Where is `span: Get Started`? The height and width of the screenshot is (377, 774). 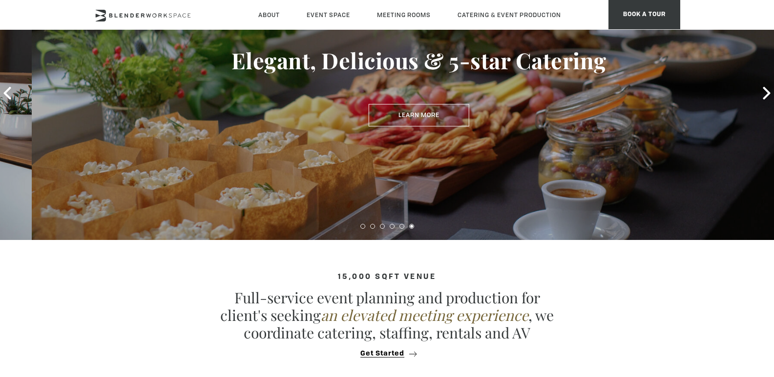
span: Get Started is located at coordinates (382, 354).